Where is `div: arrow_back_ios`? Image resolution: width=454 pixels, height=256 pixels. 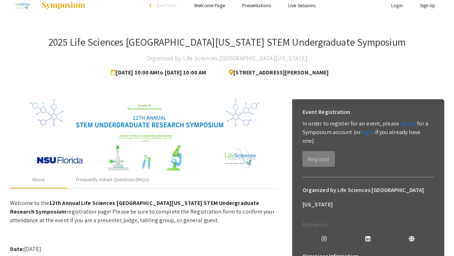 div: arrow_back_ios is located at coordinates (152, 5).